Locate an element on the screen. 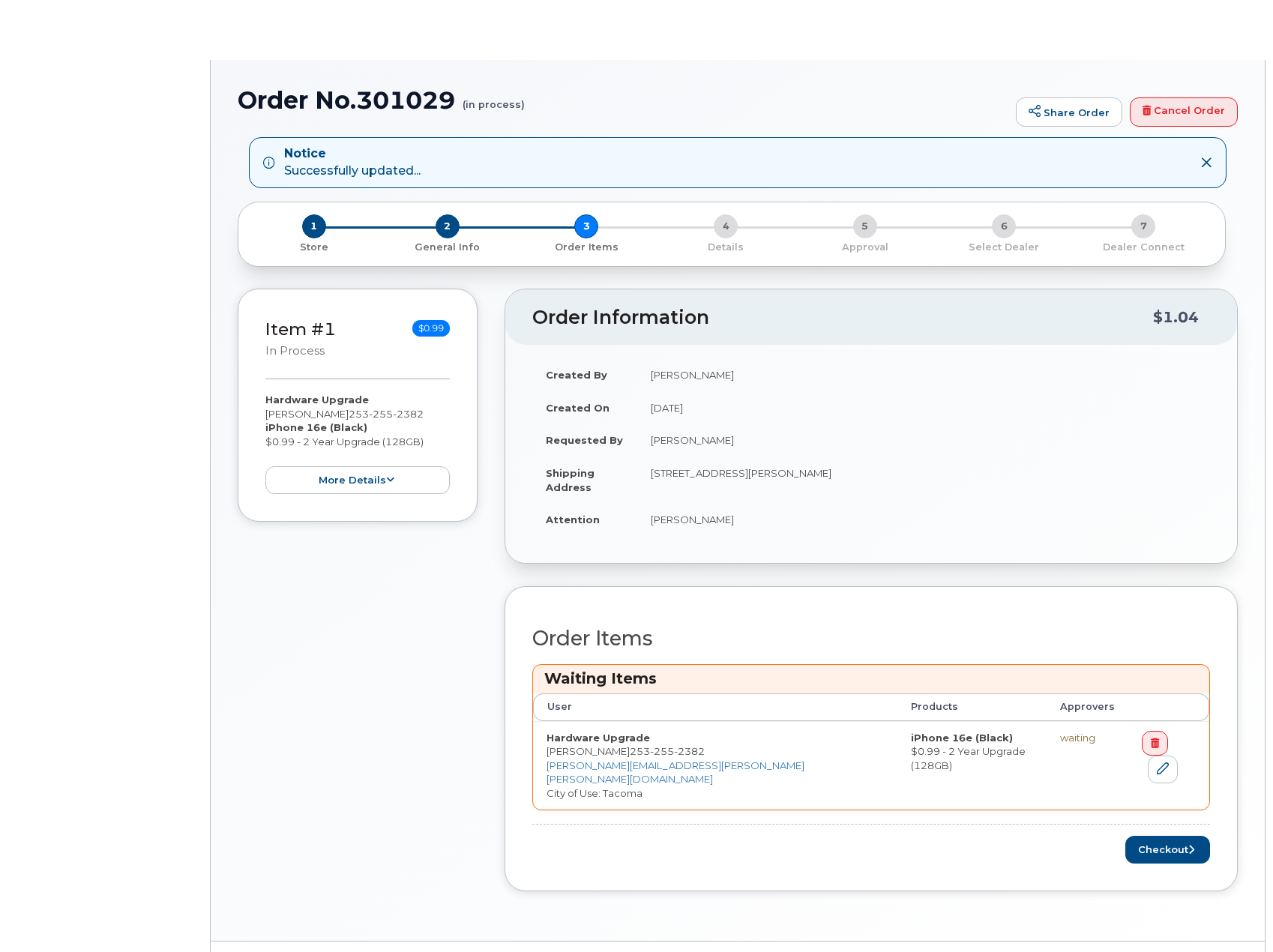  th: Products is located at coordinates (972, 707).